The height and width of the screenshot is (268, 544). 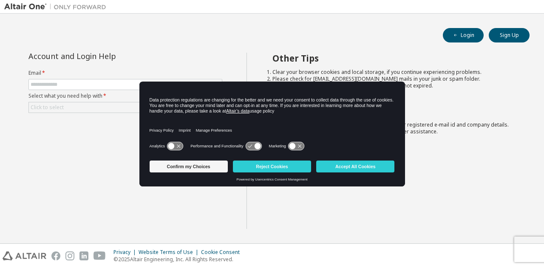 I want to click on label: Email, so click(x=125, y=73).